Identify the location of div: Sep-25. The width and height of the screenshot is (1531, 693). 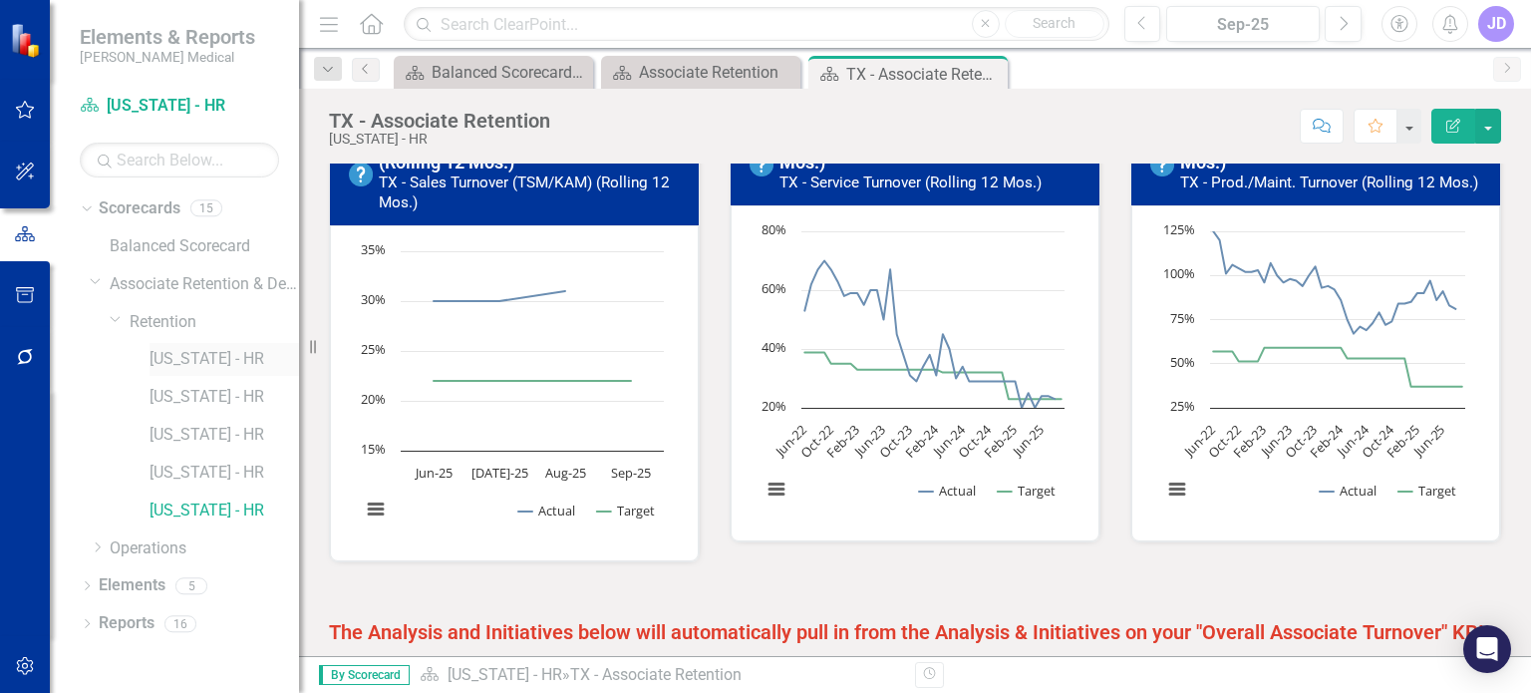
(1243, 25).